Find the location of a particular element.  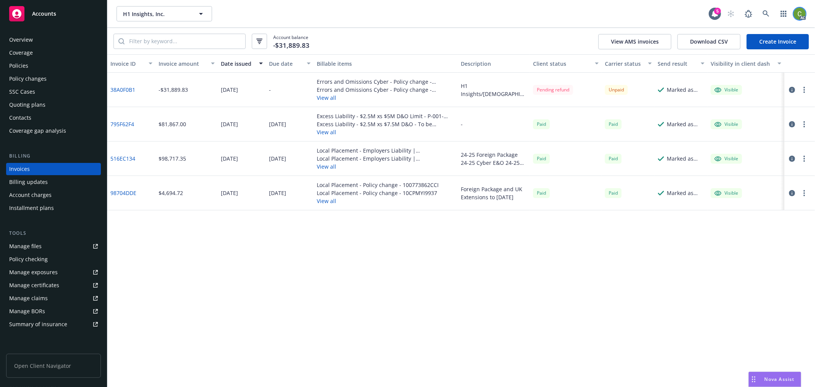

button: Client status is located at coordinates (566, 63).